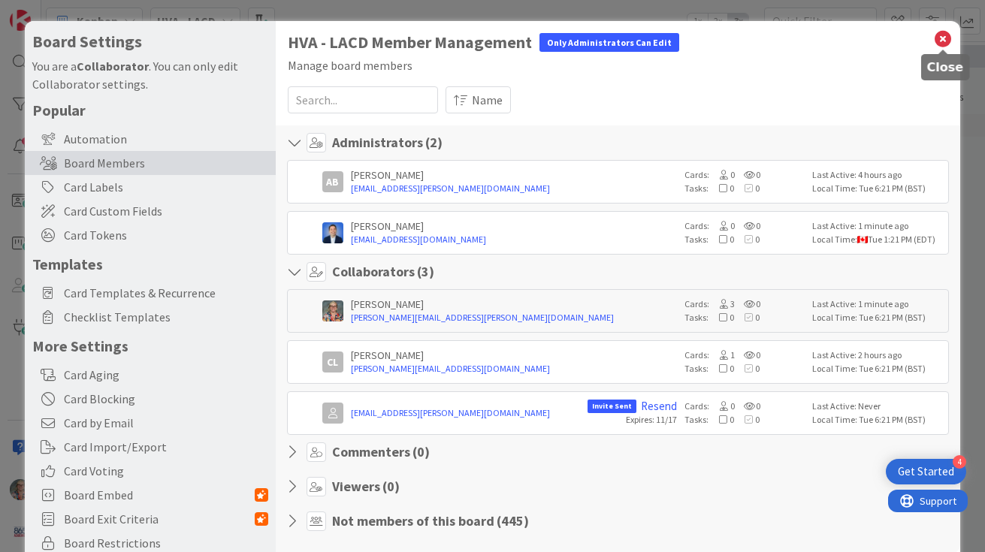 The width and height of the screenshot is (985, 552). Describe the element at coordinates (609, 42) in the screenshot. I see `div: Only Administrators Can Edit` at that location.